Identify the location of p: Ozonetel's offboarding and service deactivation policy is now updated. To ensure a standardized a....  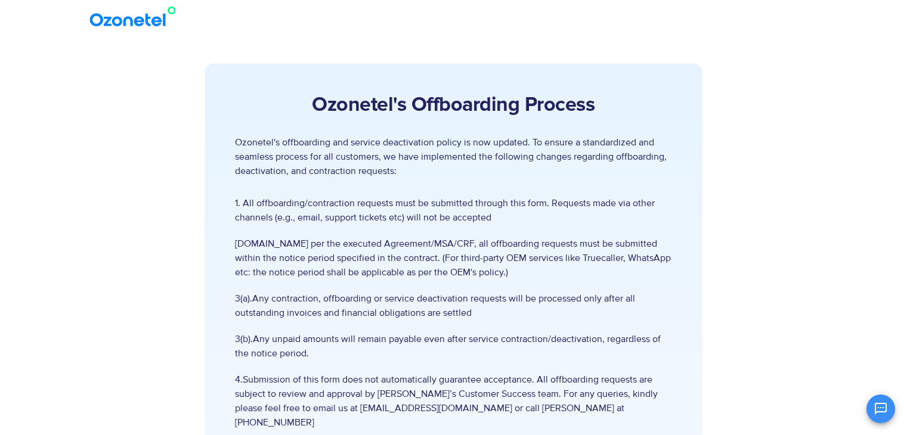
(453, 157).